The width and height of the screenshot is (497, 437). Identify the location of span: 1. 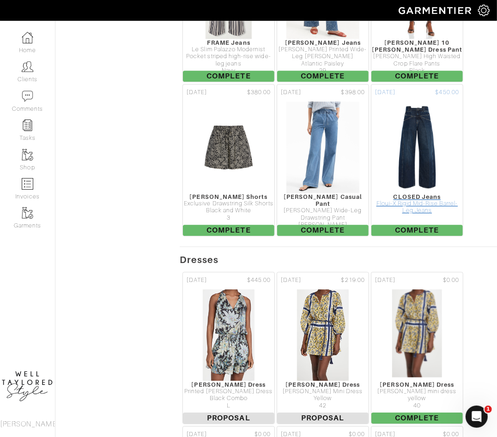
(488, 410).